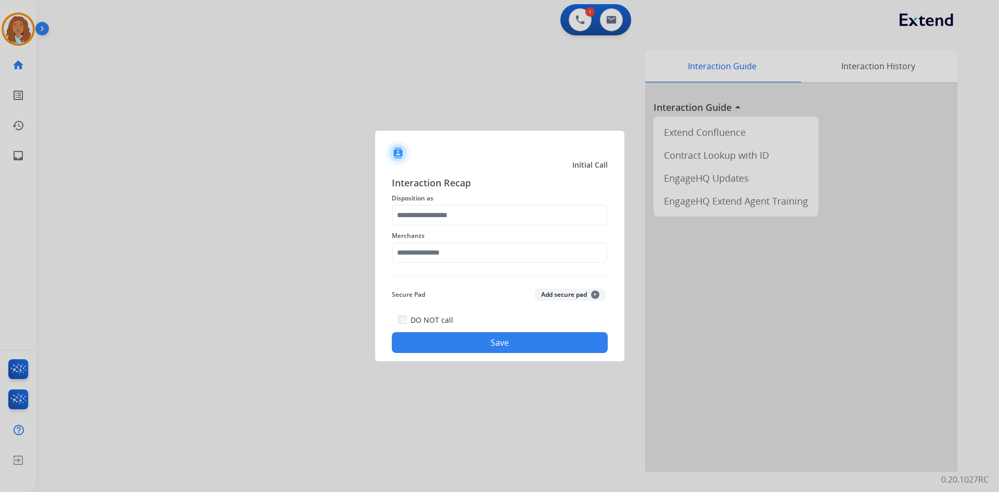  What do you see at coordinates (590, 165) in the screenshot?
I see `span: Initial Call` at bounding box center [590, 165].